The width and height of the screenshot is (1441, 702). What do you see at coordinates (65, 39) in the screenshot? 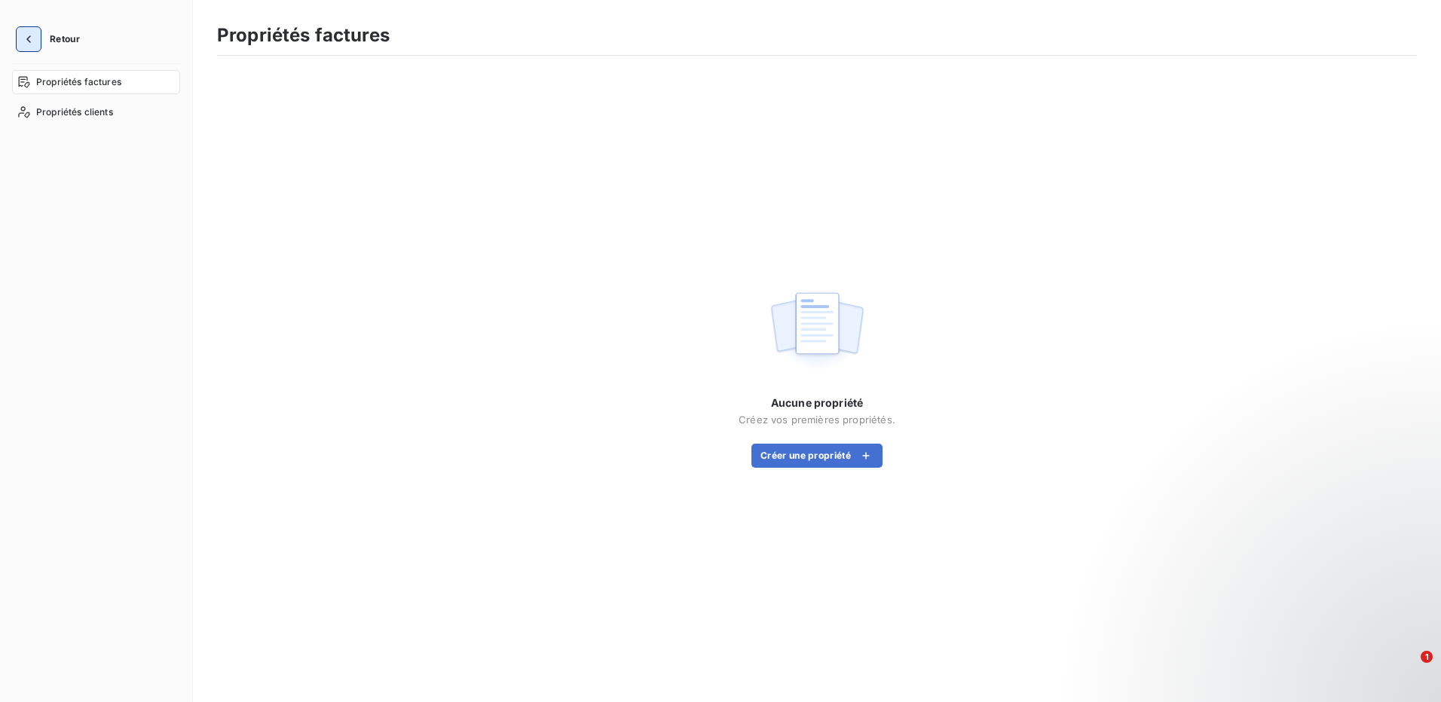
I see `span: Retour` at bounding box center [65, 39].